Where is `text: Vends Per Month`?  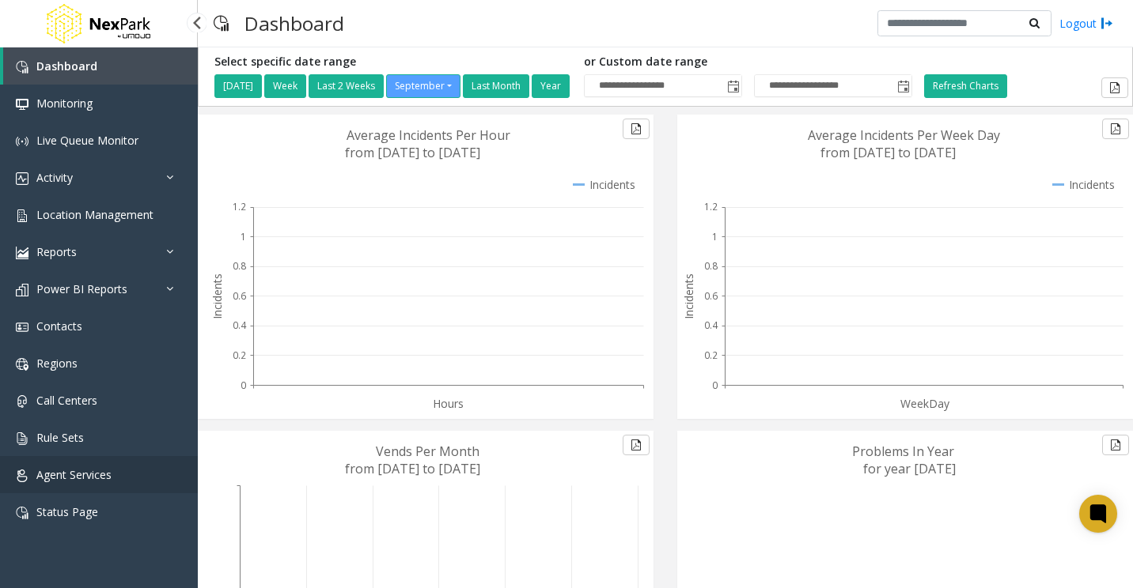
text: Vends Per Month is located at coordinates (427, 452).